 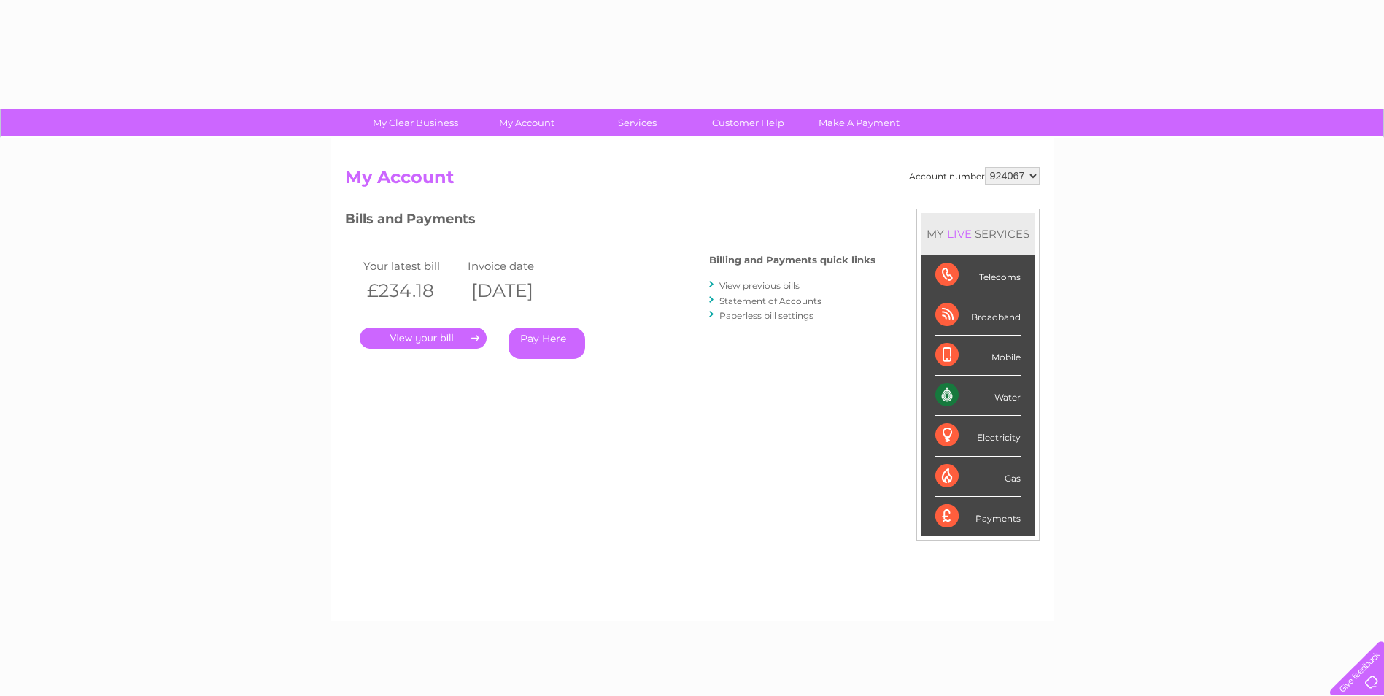 What do you see at coordinates (978, 517) in the screenshot?
I see `div: Payments` at bounding box center [978, 517].